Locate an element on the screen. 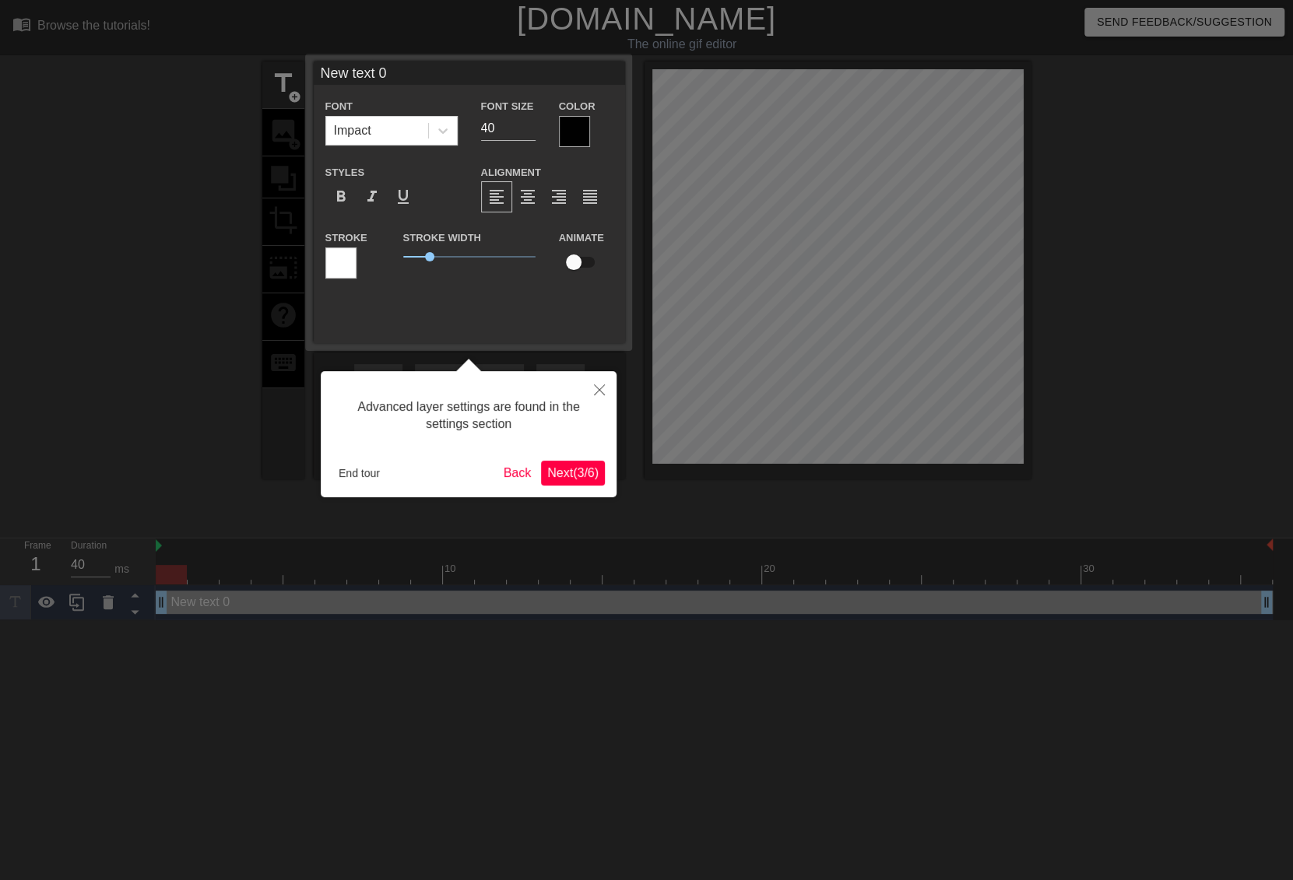  button: End tour is located at coordinates (359, 473).